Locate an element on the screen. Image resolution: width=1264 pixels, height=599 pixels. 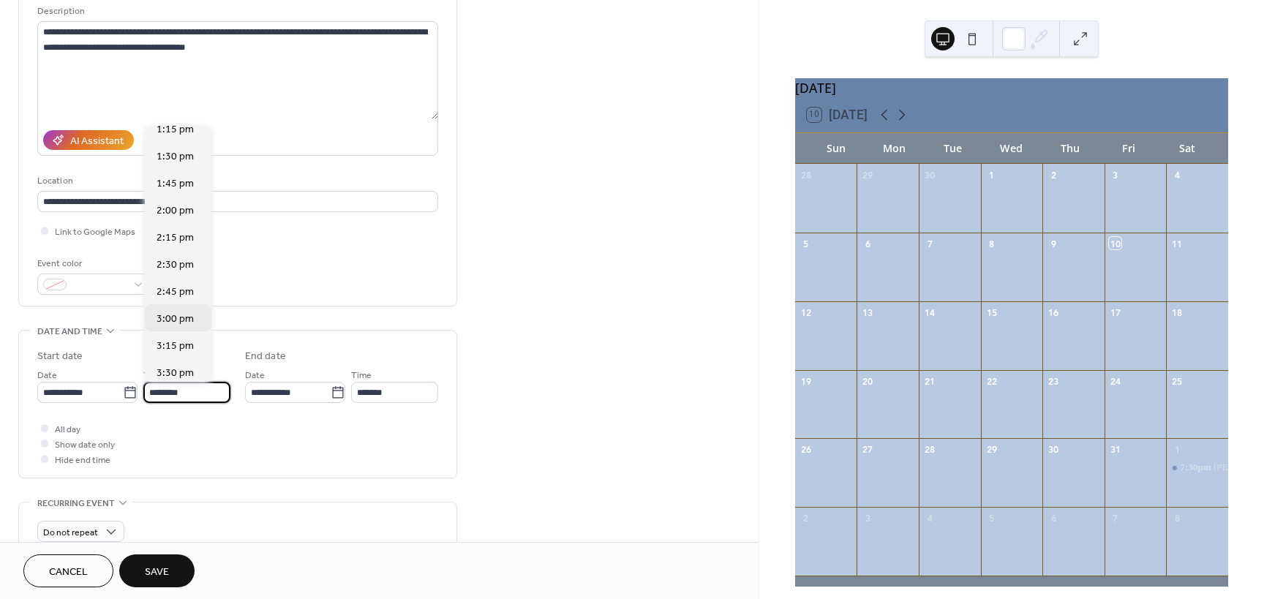
div: Description is located at coordinates (236, 11).